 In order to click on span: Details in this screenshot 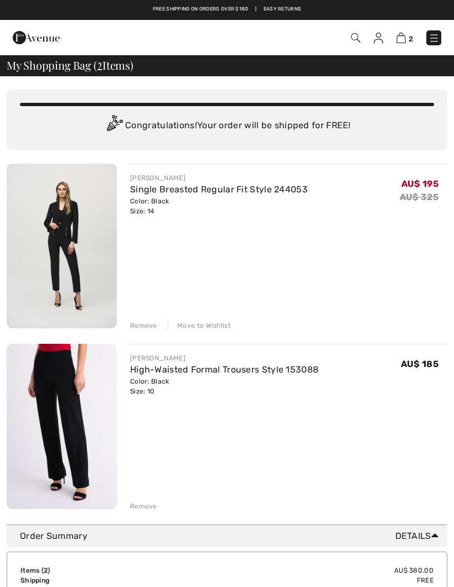, I will do `click(419, 537)`.